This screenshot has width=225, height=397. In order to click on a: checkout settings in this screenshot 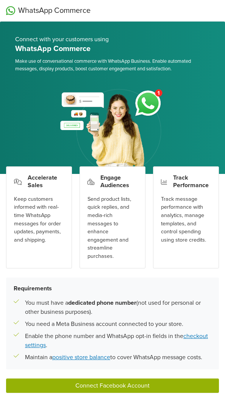, I will do `click(116, 341)`.